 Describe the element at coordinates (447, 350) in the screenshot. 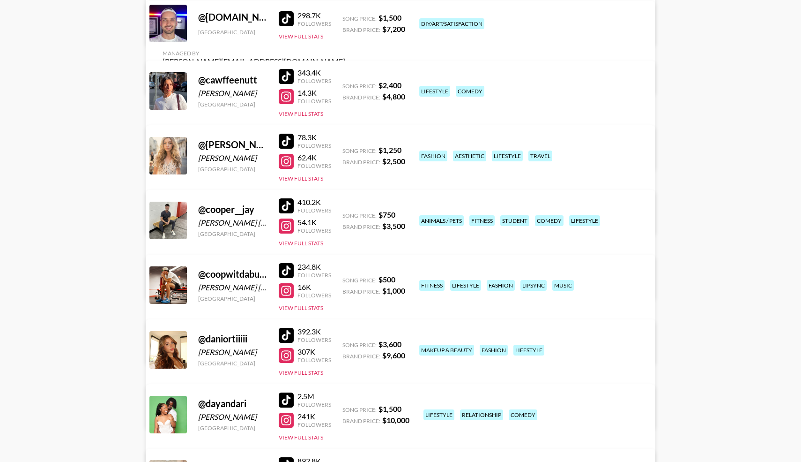

I see `div: makeup & beauty` at that location.